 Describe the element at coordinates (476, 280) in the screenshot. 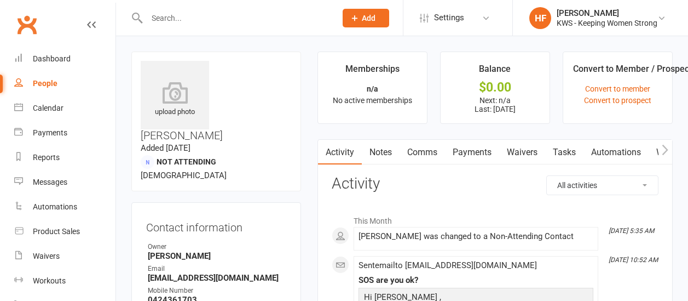

I see `div: SOS are you ok?` at that location.